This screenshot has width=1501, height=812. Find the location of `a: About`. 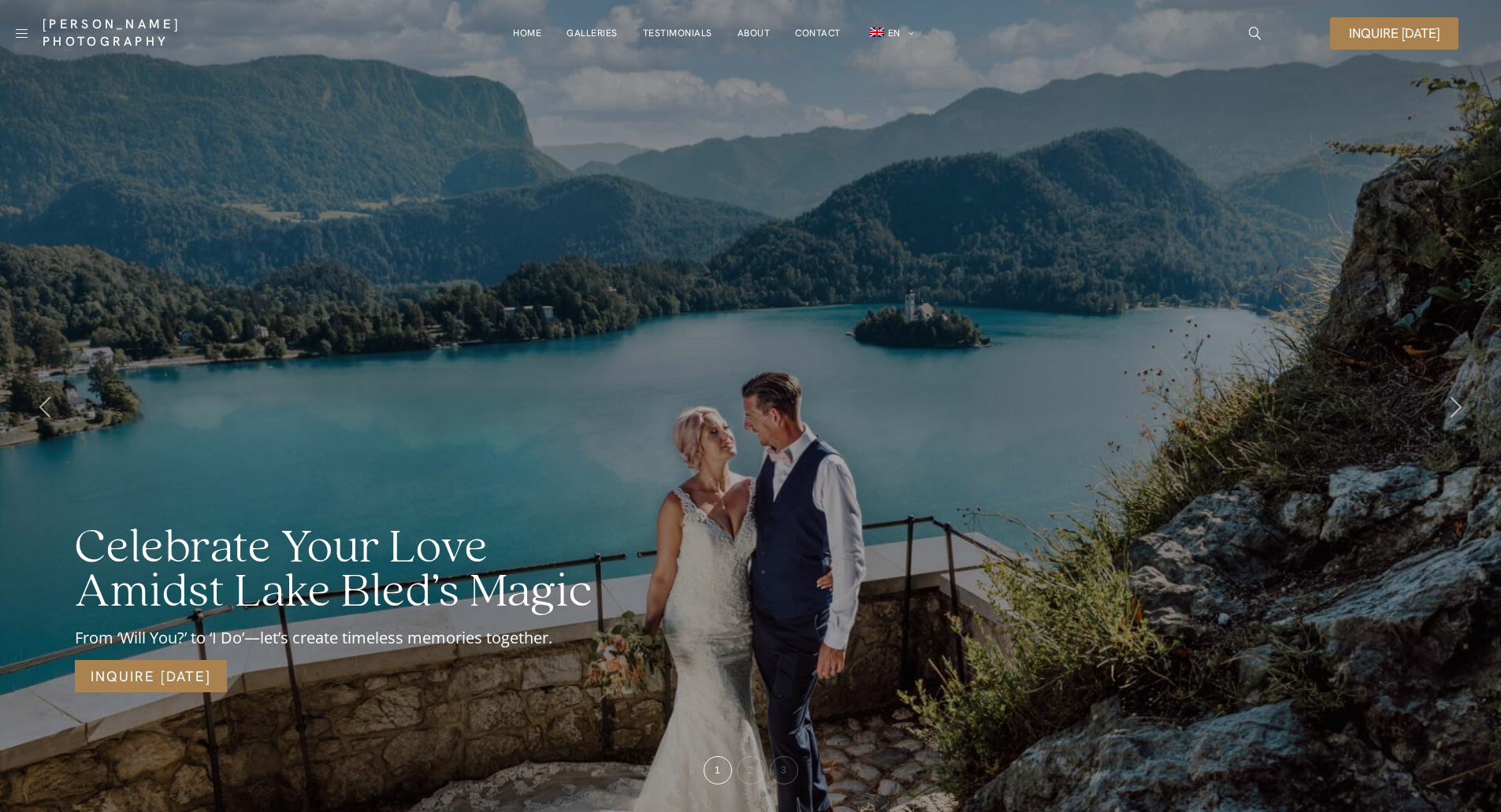

a: About is located at coordinates (753, 33).